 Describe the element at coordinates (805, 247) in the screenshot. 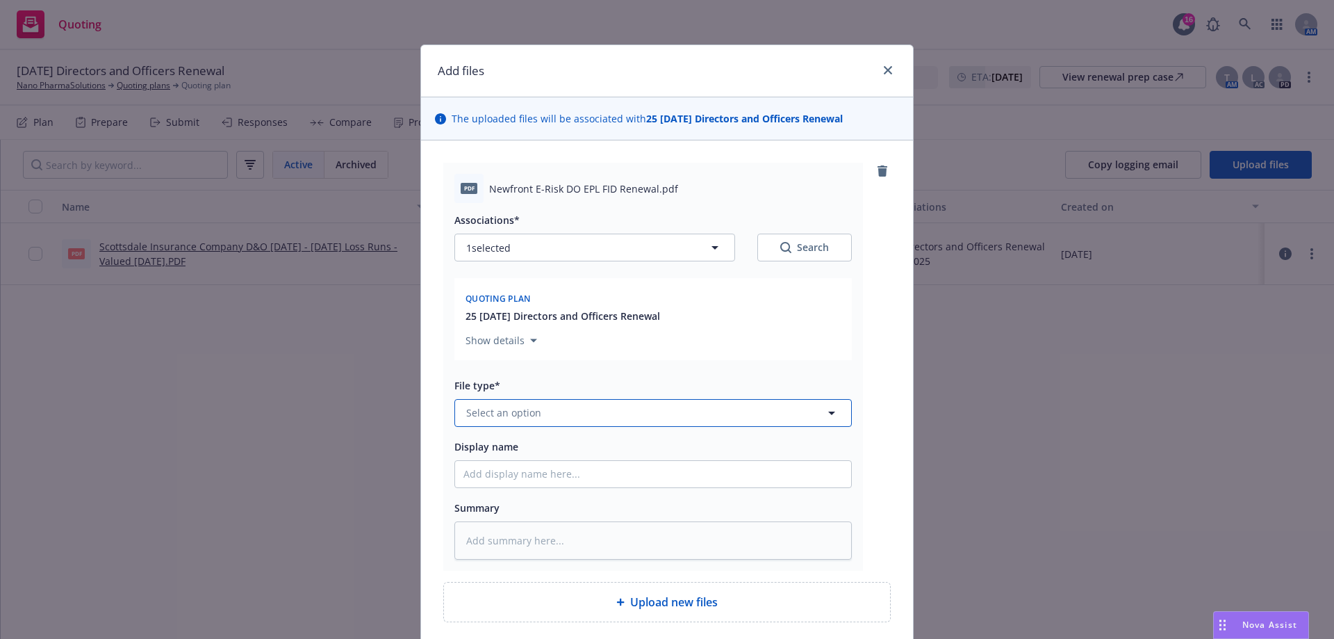

I see `div: Search` at that location.